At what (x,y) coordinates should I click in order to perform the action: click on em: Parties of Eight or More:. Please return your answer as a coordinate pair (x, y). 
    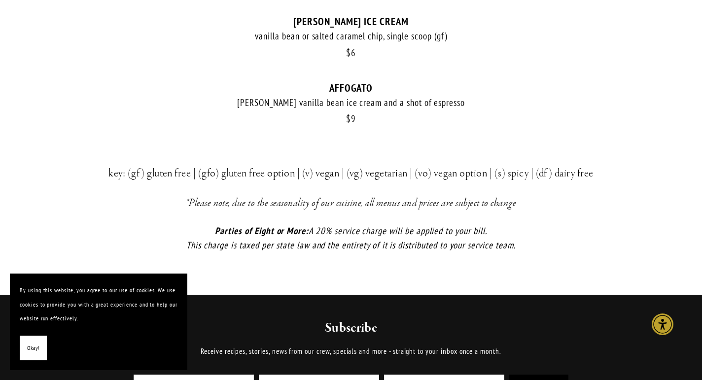
    Looking at the image, I should click on (262, 231).